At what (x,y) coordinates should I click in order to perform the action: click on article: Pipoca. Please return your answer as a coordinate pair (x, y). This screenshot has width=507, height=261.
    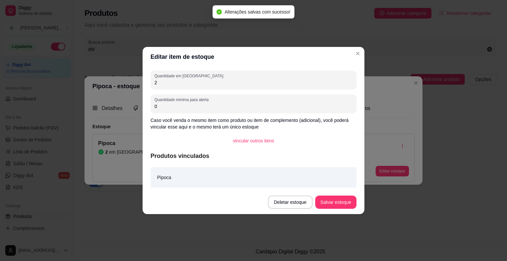
    Looking at the image, I should click on (164, 177).